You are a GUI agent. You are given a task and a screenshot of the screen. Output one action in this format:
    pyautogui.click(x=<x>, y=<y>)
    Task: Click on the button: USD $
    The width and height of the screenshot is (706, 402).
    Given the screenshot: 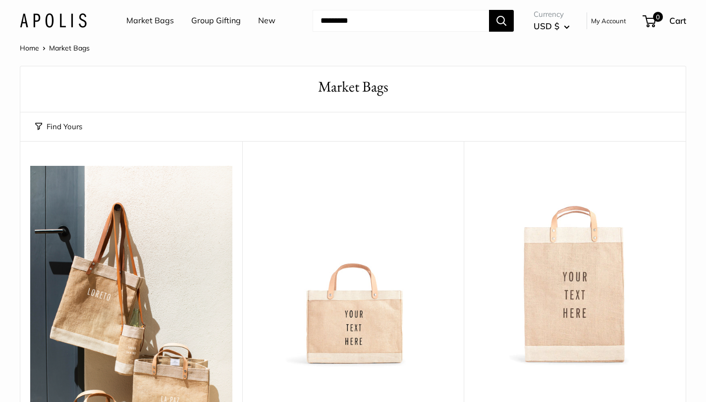 What is the action you would take?
    pyautogui.click(x=551, y=26)
    